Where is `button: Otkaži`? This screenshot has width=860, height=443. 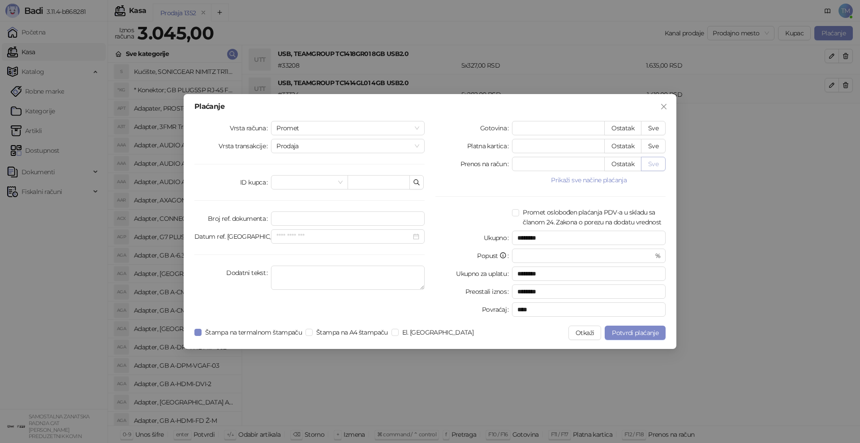
button: Otkaži is located at coordinates (584, 333).